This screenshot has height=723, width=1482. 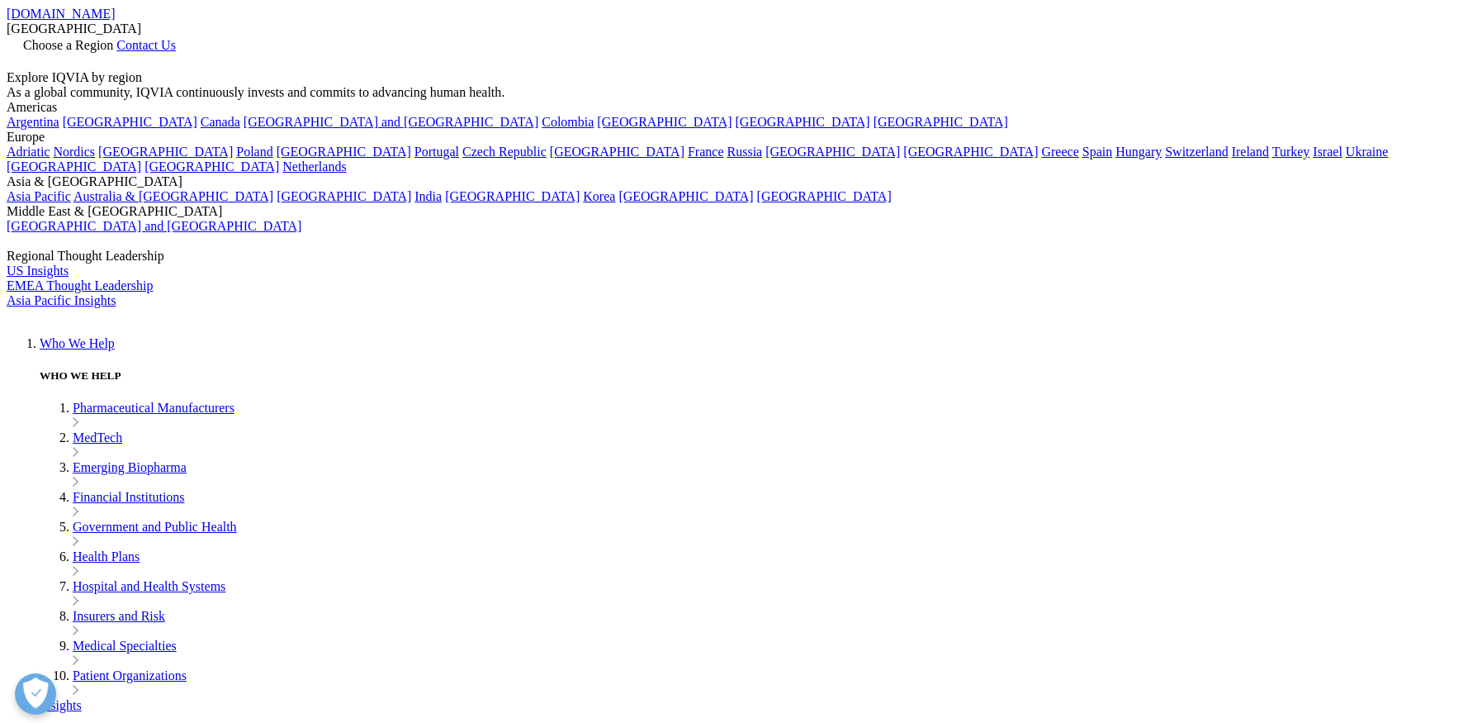 I want to click on a: Argentina, so click(x=33, y=121).